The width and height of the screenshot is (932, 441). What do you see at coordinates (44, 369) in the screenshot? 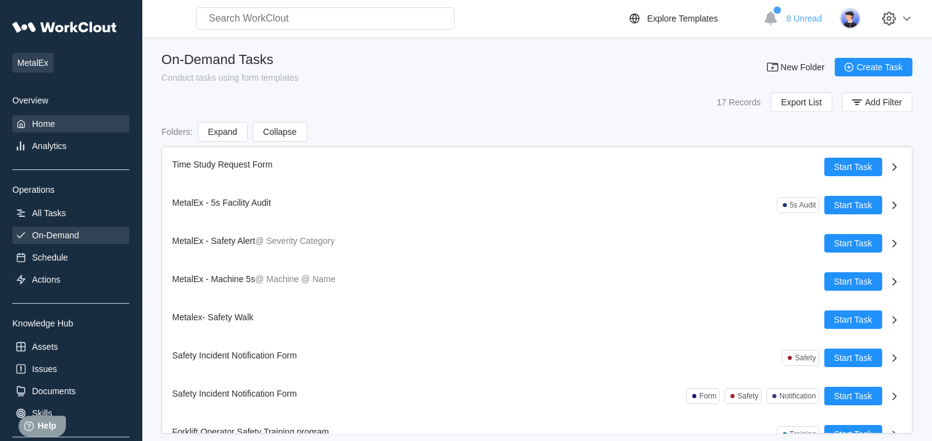
I see `div: Issues` at bounding box center [44, 369].